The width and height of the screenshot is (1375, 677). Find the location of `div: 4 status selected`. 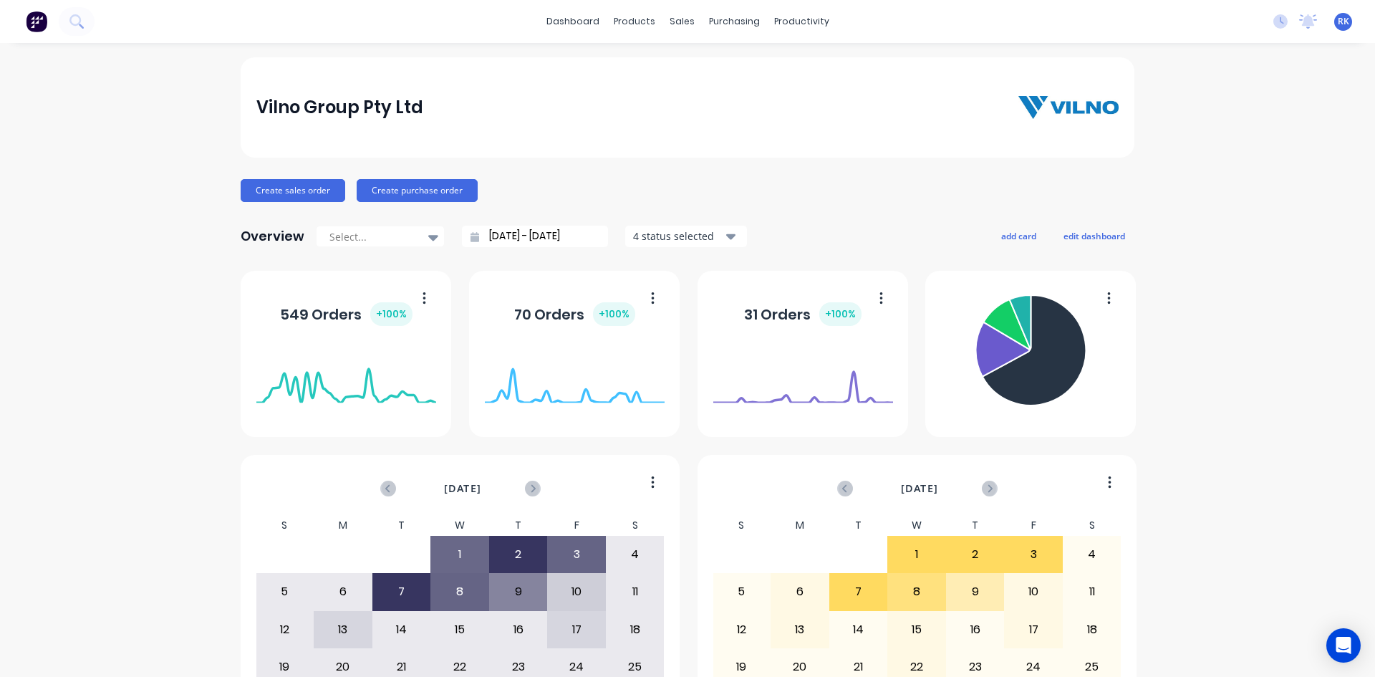

div: 4 status selected is located at coordinates (678, 236).